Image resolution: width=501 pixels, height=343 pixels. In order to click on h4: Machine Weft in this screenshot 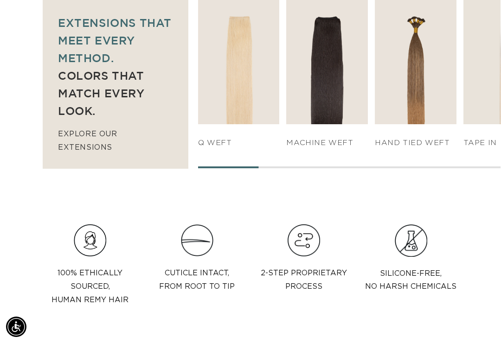, I will do `click(327, 143)`.